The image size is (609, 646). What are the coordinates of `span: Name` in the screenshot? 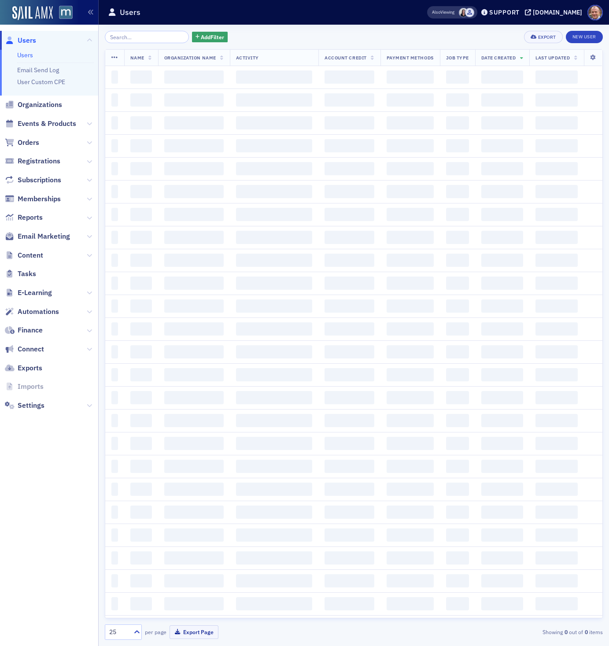 It's located at (137, 58).